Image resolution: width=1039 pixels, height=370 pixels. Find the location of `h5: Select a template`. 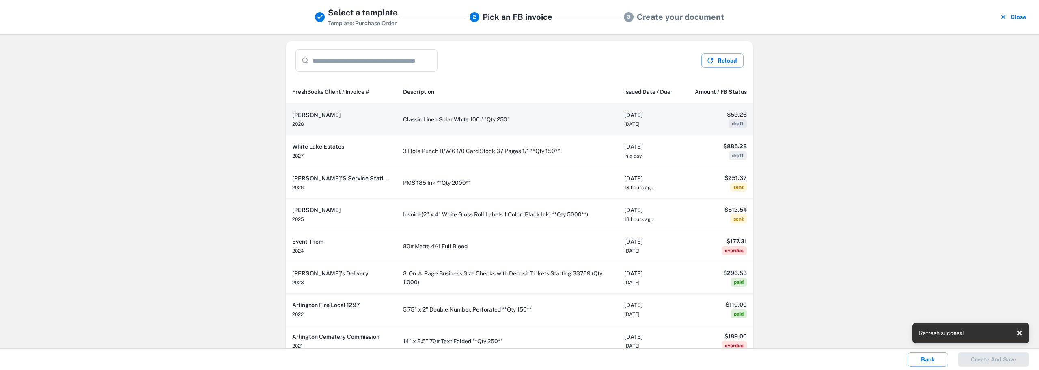

h5: Select a template is located at coordinates (363, 13).